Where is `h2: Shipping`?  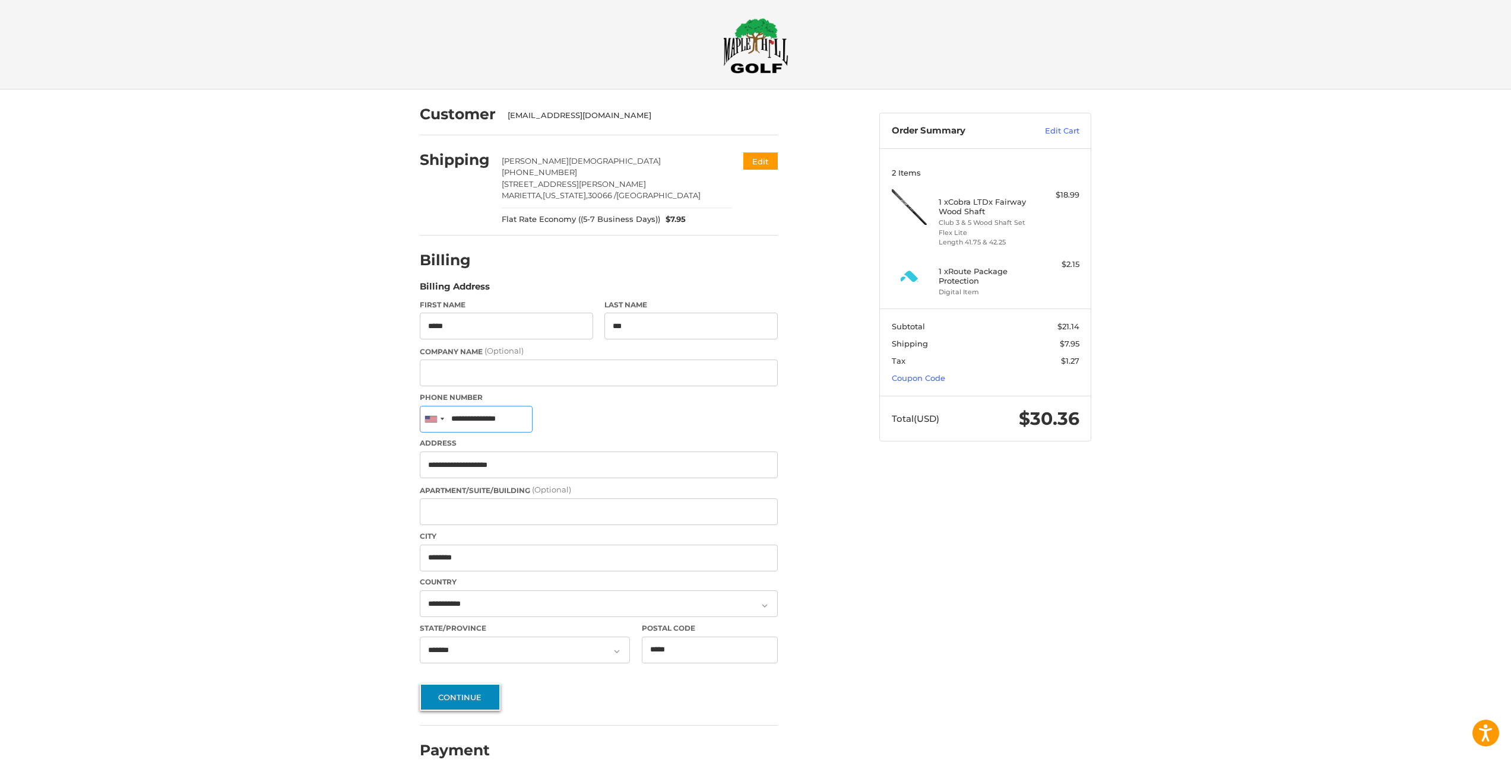
h2: Shipping is located at coordinates (455, 160).